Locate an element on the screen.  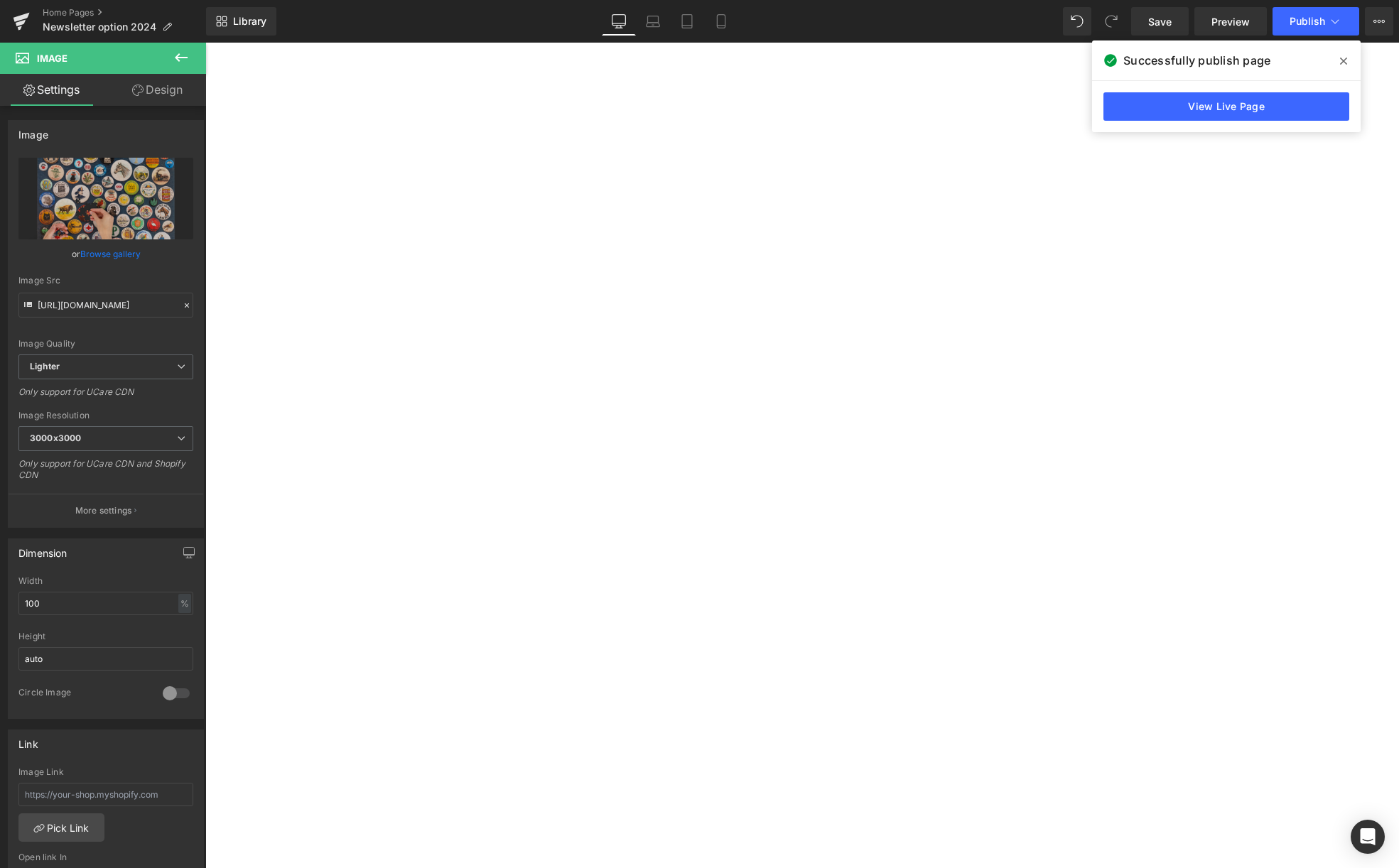
a: Mobile is located at coordinates (722, 21).